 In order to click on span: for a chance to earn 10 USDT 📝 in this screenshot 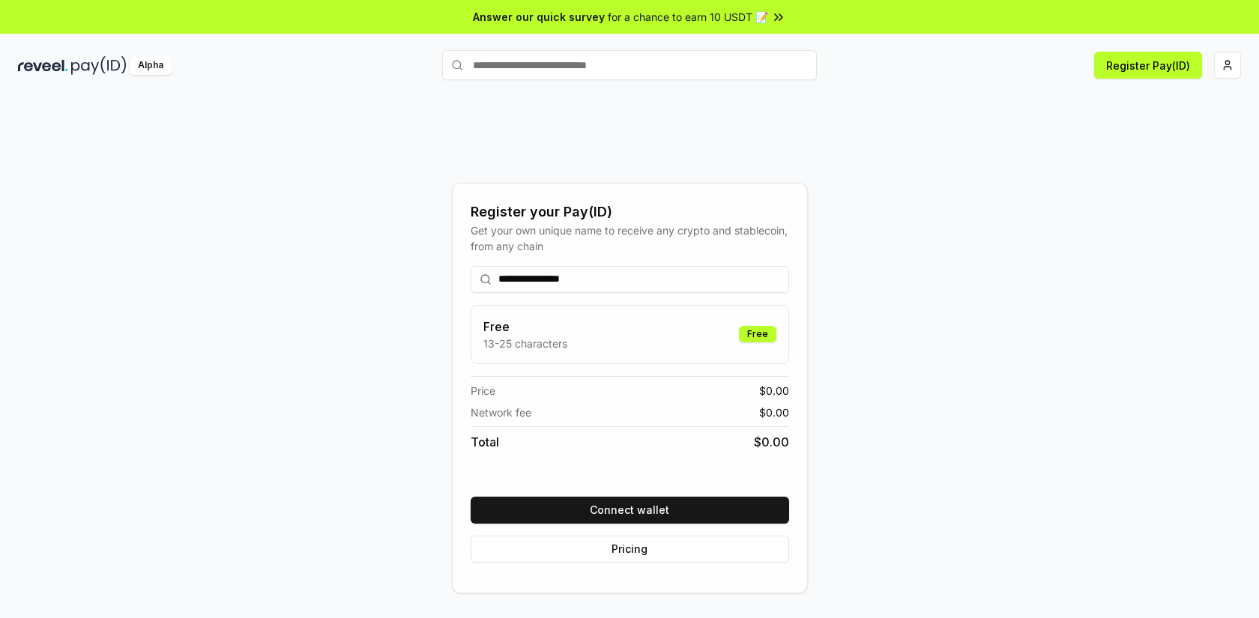, I will do `click(688, 16)`.